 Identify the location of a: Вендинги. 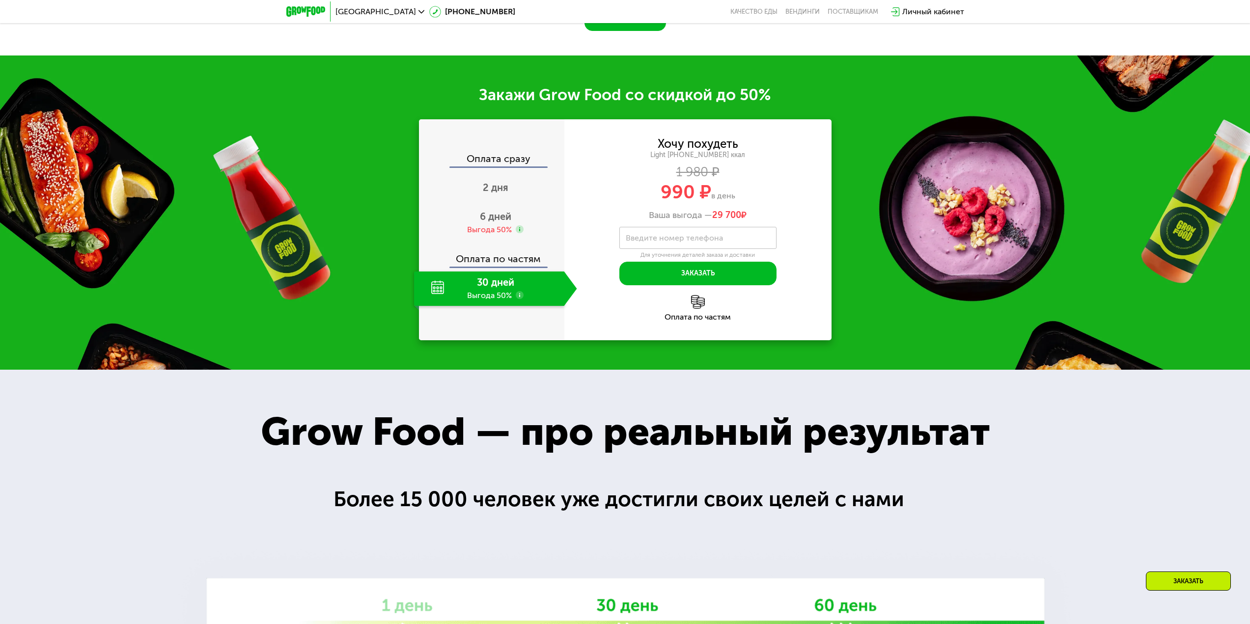
(802, 12).